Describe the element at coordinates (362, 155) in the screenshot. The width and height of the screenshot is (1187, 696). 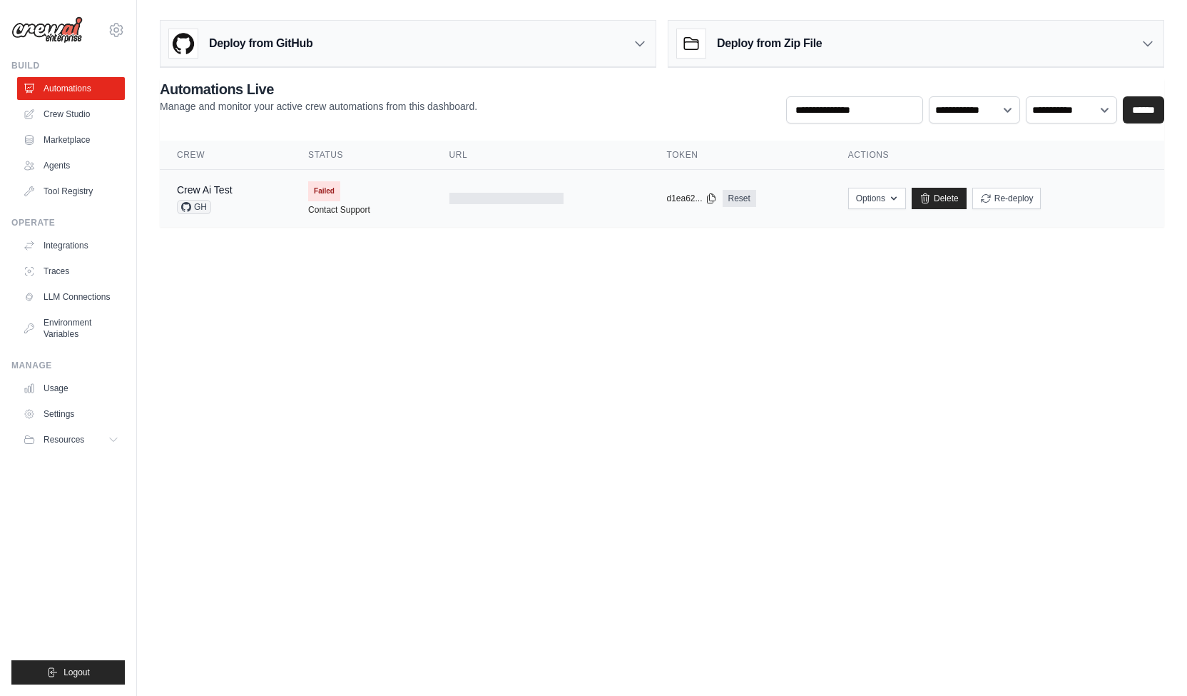
I see `th: Status` at that location.